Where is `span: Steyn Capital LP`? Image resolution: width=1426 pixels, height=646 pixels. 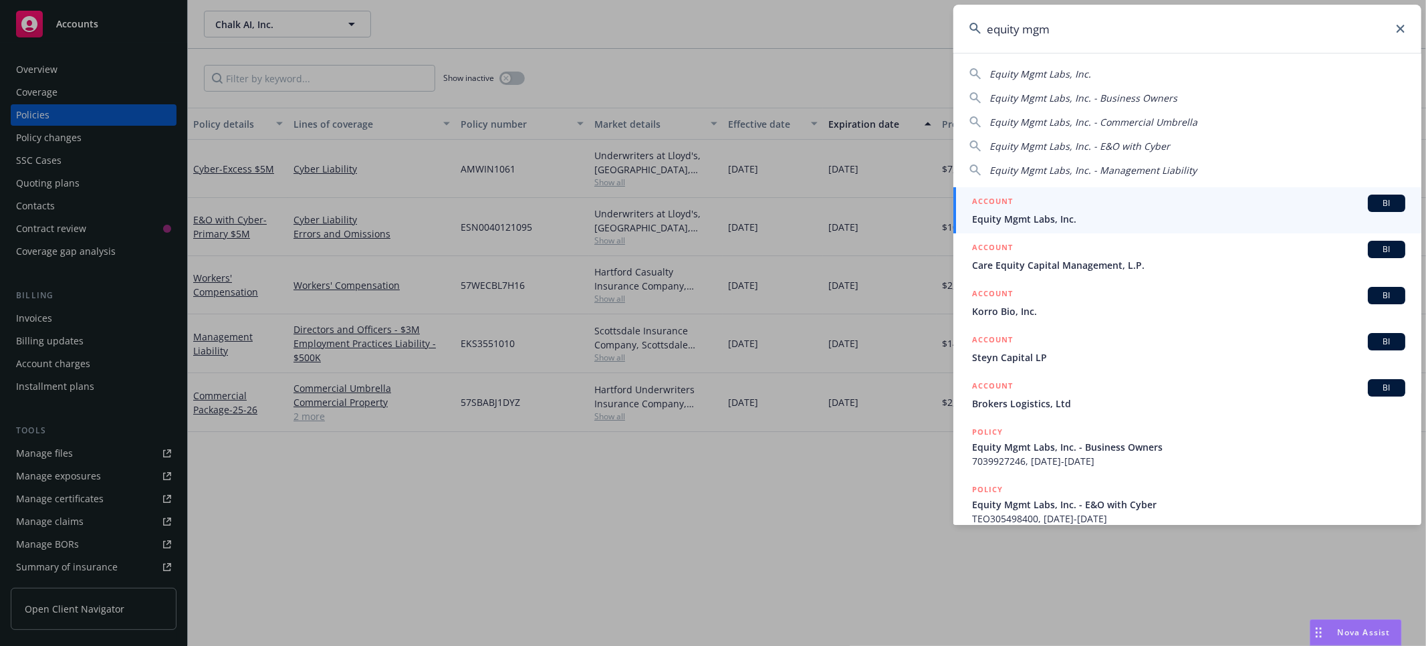
span: Steyn Capital LP is located at coordinates (1189, 357).